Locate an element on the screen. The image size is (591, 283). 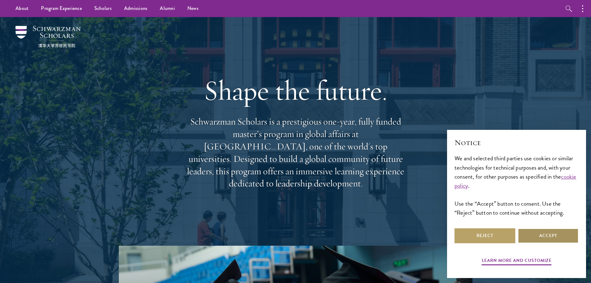
a: cookie policy is located at coordinates (515, 181).